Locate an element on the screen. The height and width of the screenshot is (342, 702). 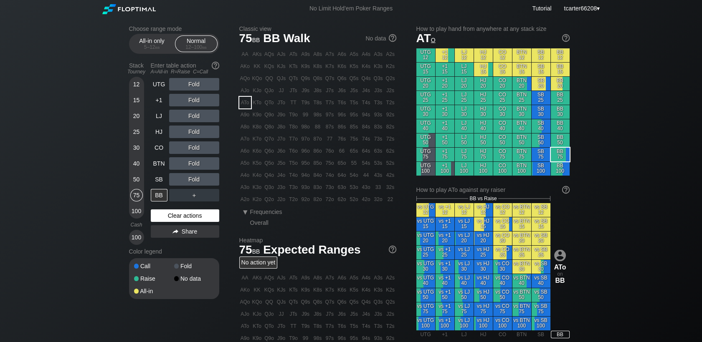
div: T7o is located at coordinates (294, 139).